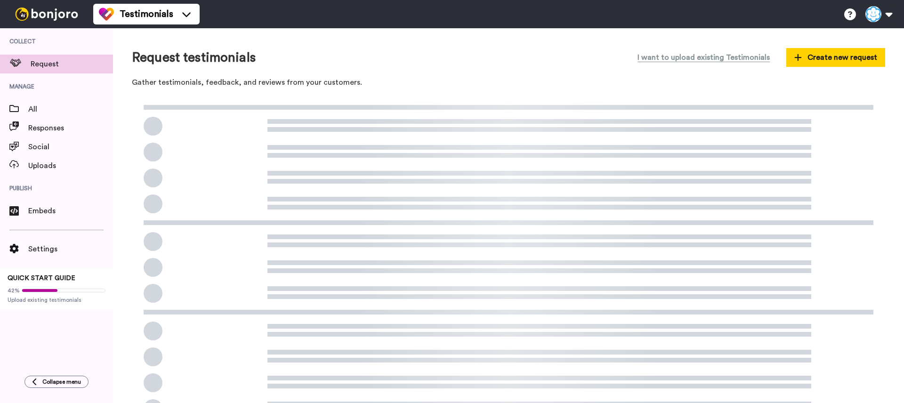  Describe the element at coordinates (72, 64) in the screenshot. I see `span: Request` at that location.